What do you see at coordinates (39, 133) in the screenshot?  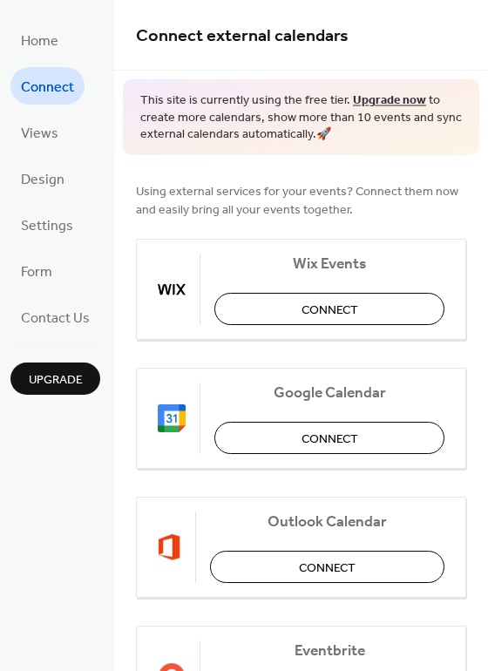 I see `span: Views` at bounding box center [39, 133].